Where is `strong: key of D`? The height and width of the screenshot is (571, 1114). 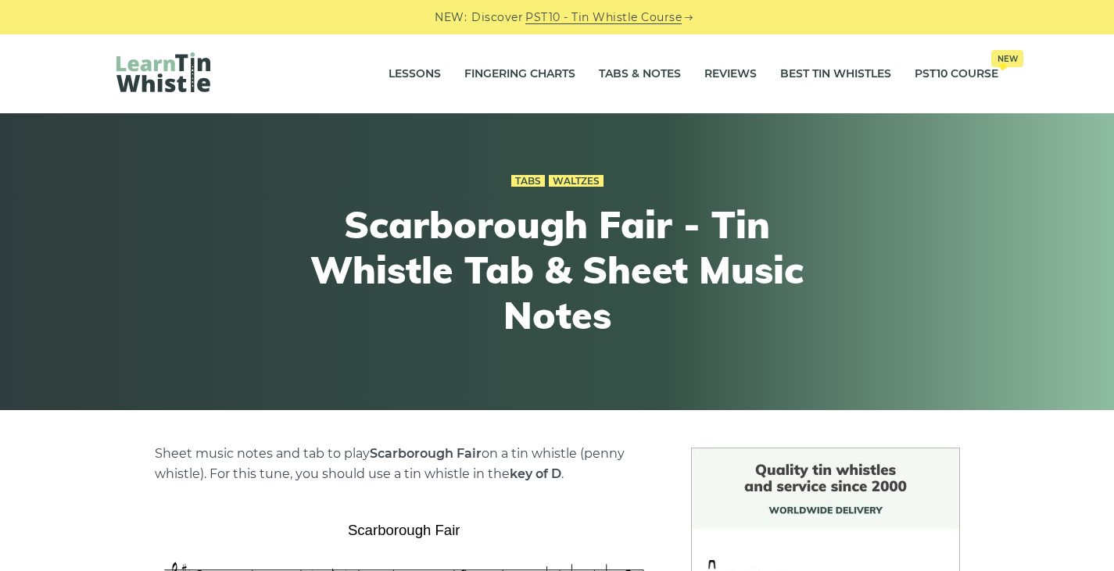 strong: key of D is located at coordinates (535, 474).